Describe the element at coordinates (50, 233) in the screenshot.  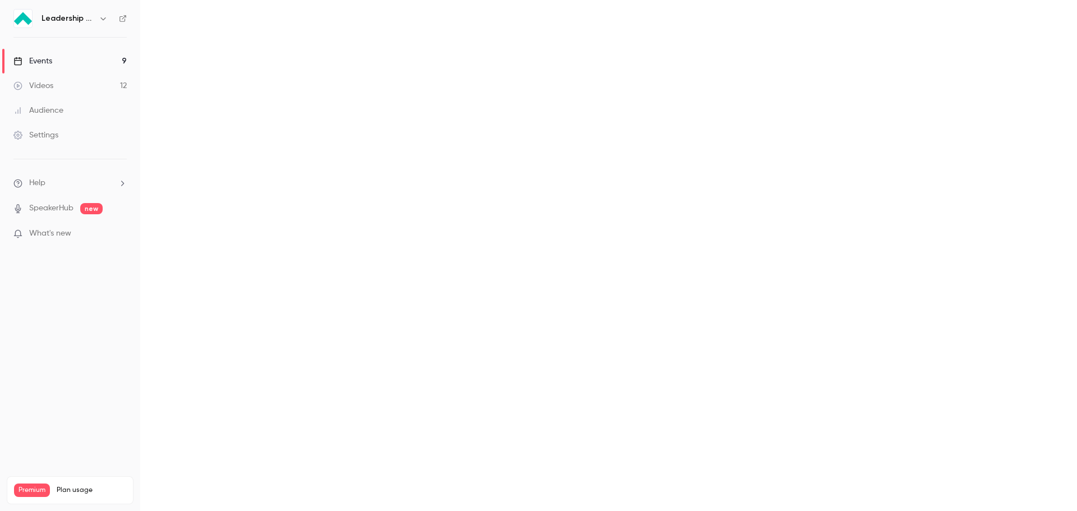
I see `span: What's new` at that location.